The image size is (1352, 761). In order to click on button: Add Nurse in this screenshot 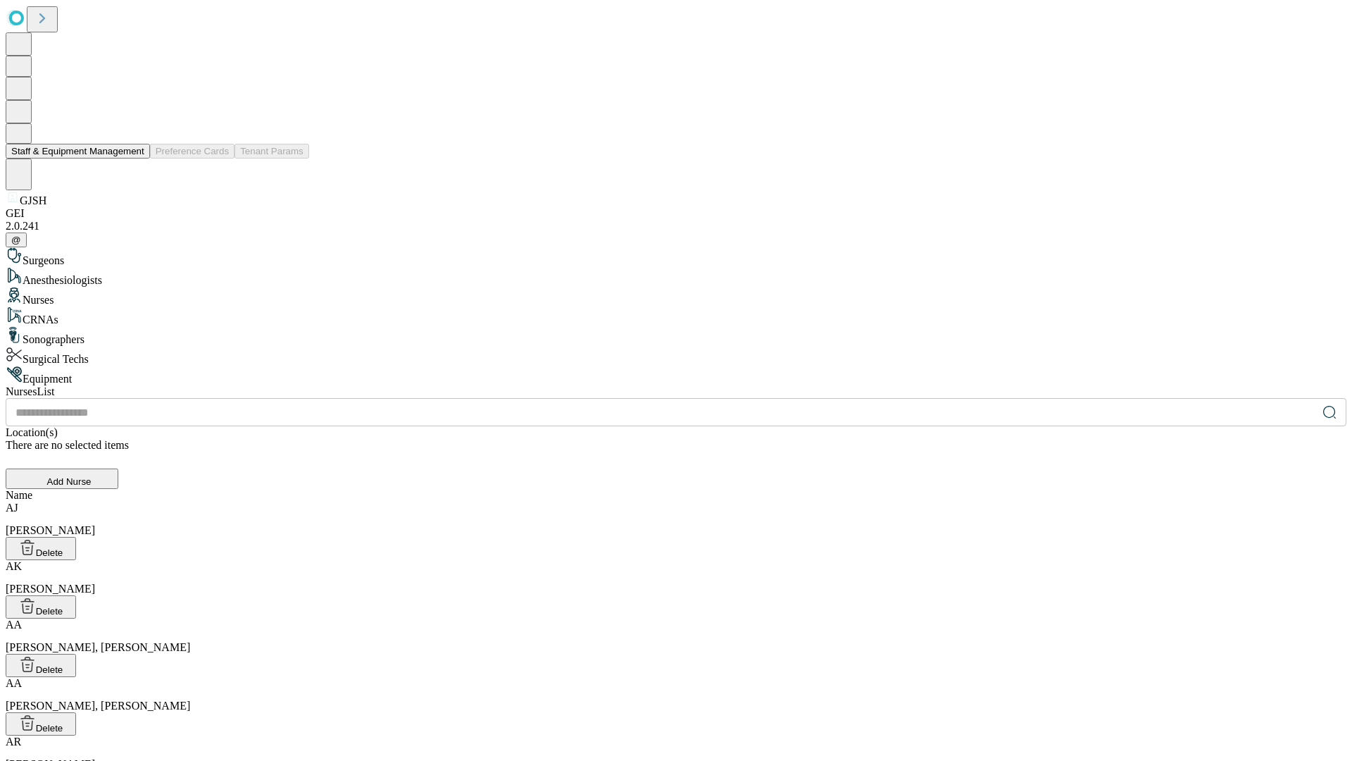, I will do `click(62, 478)`.